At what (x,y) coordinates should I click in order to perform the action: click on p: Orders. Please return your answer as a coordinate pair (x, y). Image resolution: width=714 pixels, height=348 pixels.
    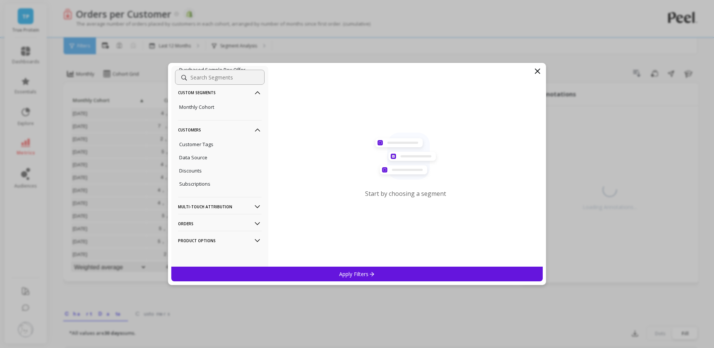
    Looking at the image, I should click on (220, 223).